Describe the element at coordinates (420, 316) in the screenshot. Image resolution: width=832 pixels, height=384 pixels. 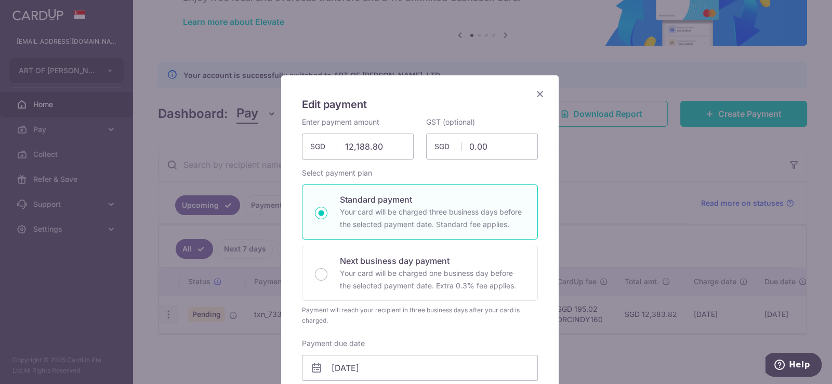
I see `div: Payment will reach your recipient in three business days after your card is charged.` at that location.